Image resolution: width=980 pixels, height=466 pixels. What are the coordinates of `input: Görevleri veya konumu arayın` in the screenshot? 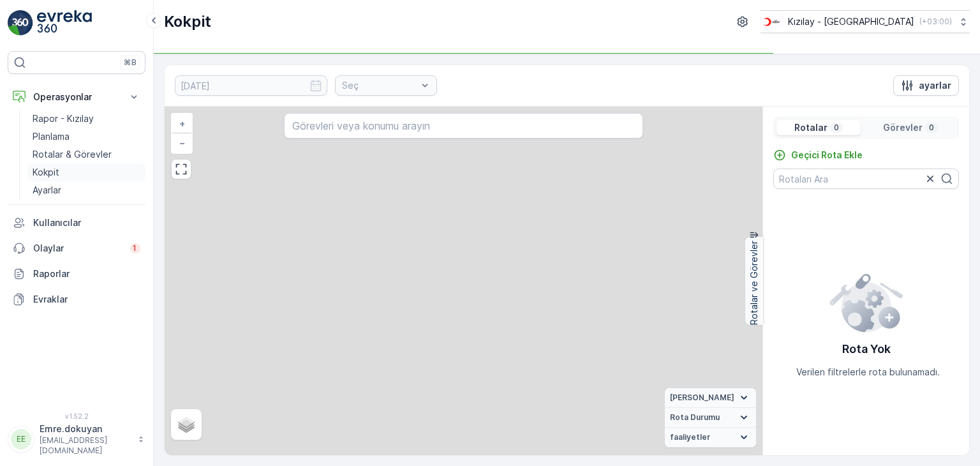 It's located at (463, 126).